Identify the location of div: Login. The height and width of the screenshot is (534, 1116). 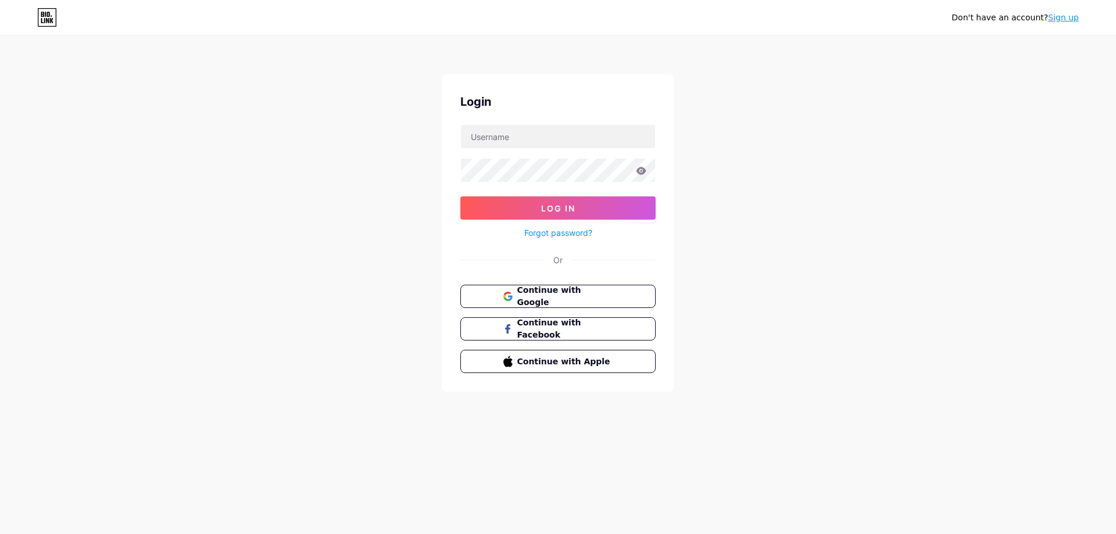
(558, 102).